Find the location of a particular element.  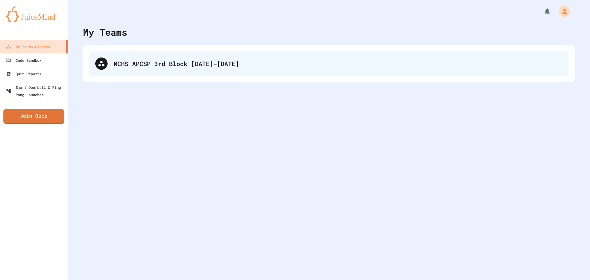

div: My Teams/Classes is located at coordinates (28, 47).